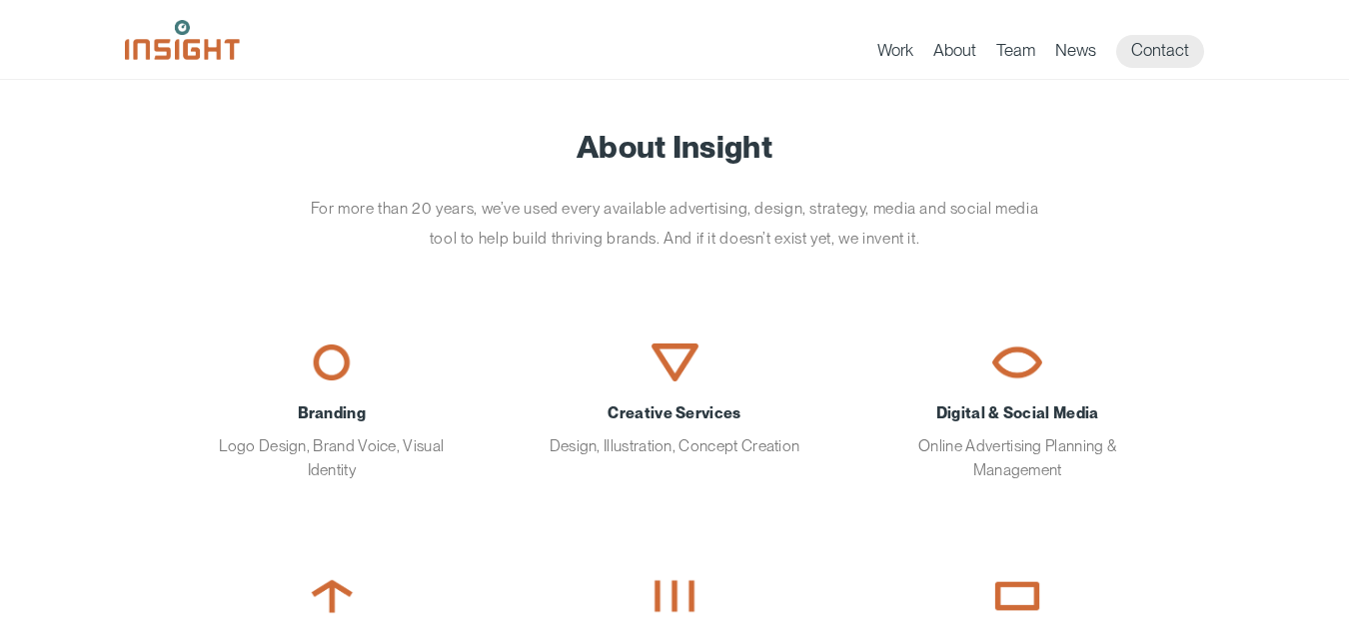 This screenshot has height=632, width=1349. I want to click on h1: About Insight, so click(674, 147).